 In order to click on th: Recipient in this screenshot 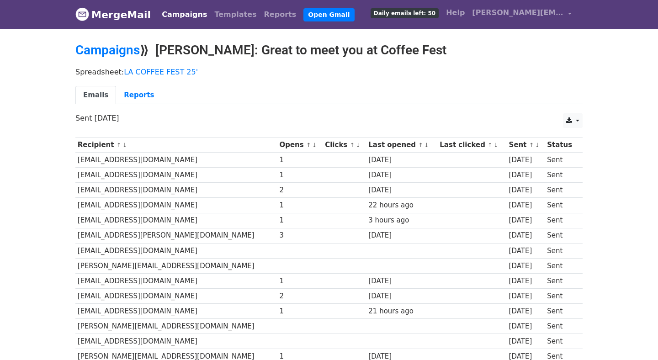, I will do `click(176, 145)`.